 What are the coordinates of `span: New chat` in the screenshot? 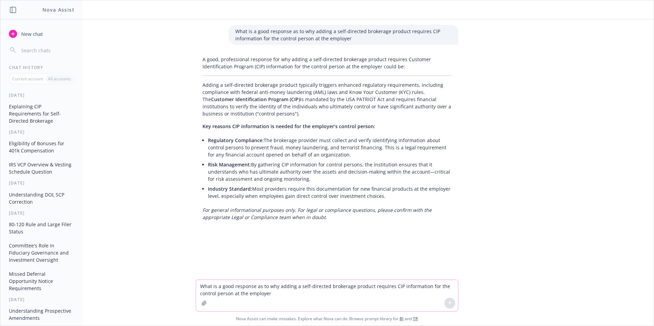 It's located at (31, 34).